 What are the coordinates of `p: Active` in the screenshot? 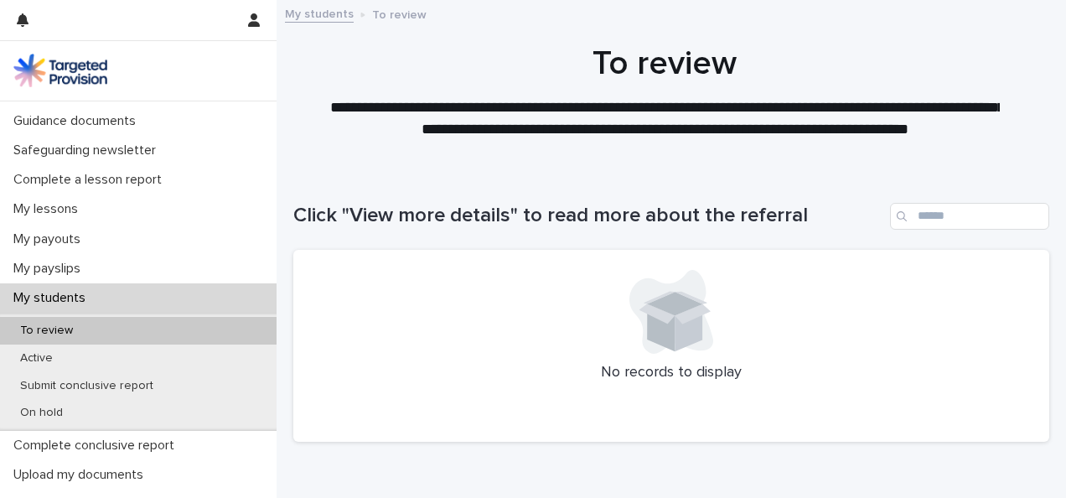 It's located at (36, 358).